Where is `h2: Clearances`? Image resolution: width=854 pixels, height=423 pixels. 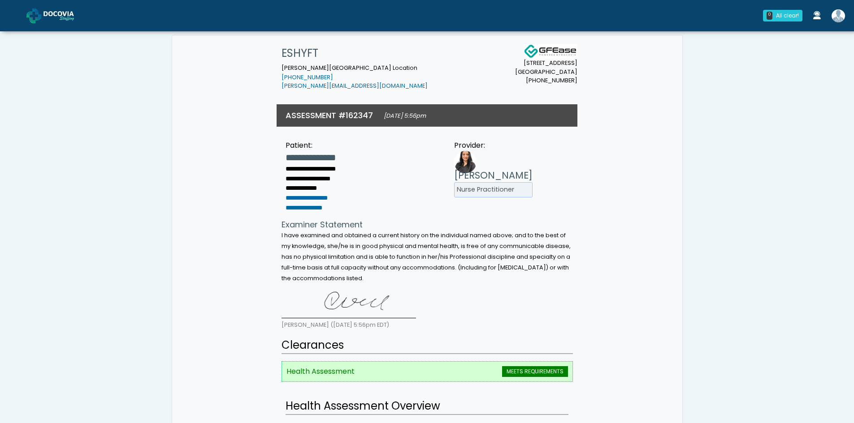
h2: Clearances is located at coordinates (427, 346).